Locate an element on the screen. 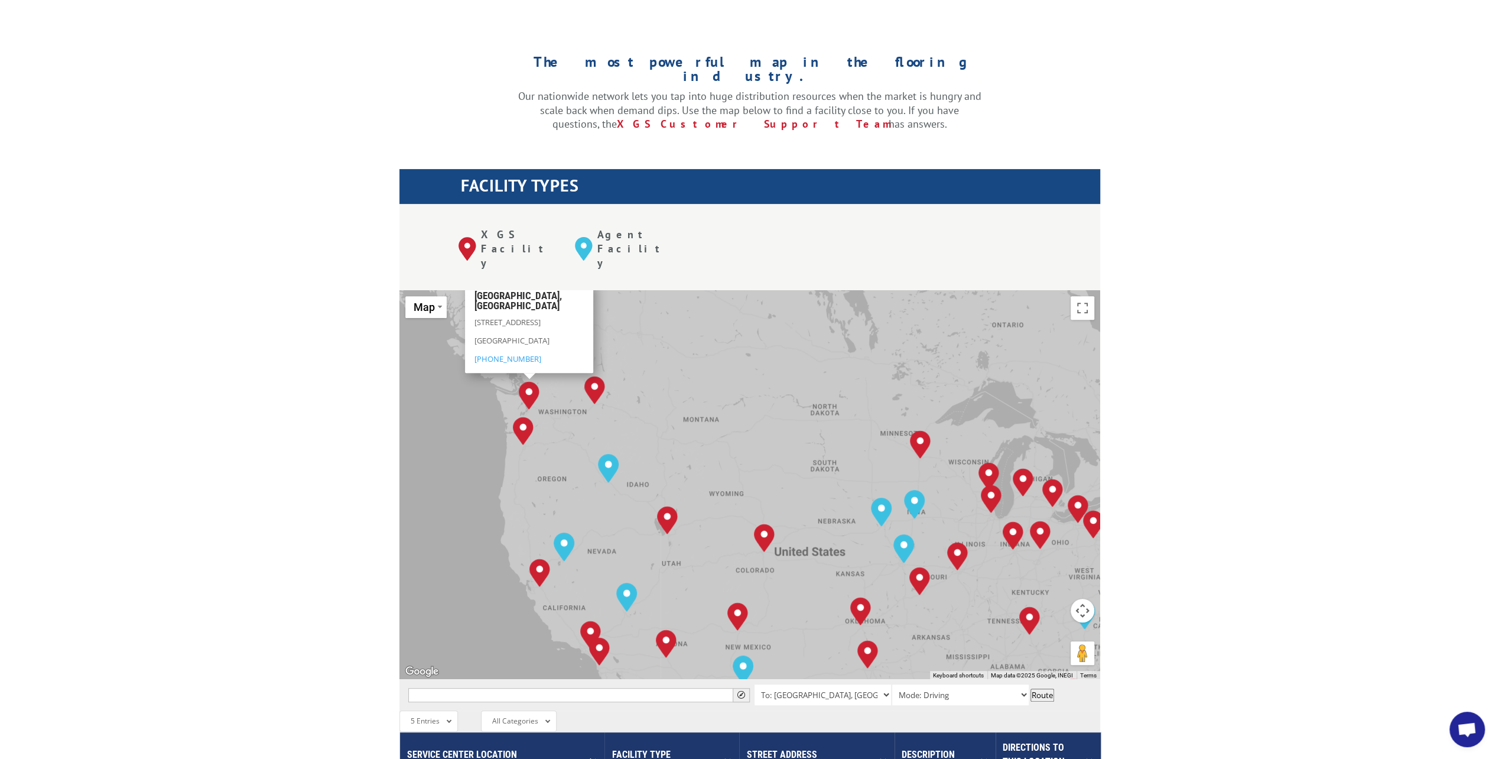 The height and width of the screenshot is (759, 1499). button: Toggle fullscreen view is located at coordinates (1083, 308).